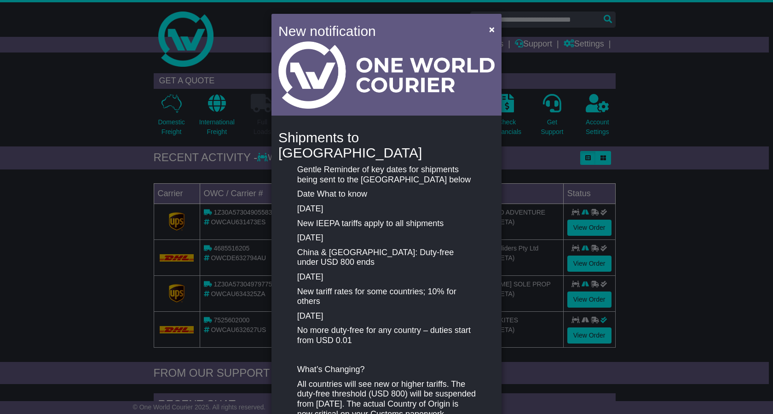 Image resolution: width=773 pixels, height=414 pixels. What do you see at coordinates (387, 335) in the screenshot?
I see `p: No more duty-free for any country – duties start from USD 0.01` at bounding box center [387, 335].